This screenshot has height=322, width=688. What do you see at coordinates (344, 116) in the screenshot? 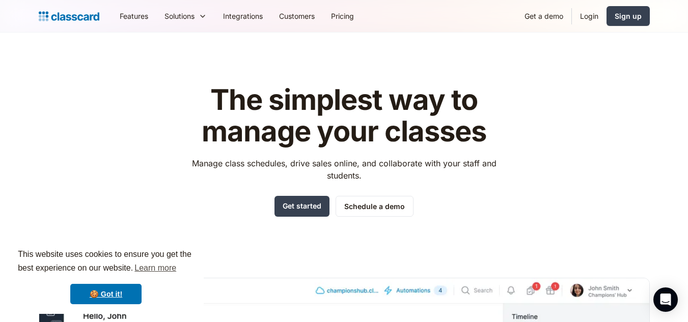
I see `h1: The simplest way to manage your classes` at bounding box center [344, 116].